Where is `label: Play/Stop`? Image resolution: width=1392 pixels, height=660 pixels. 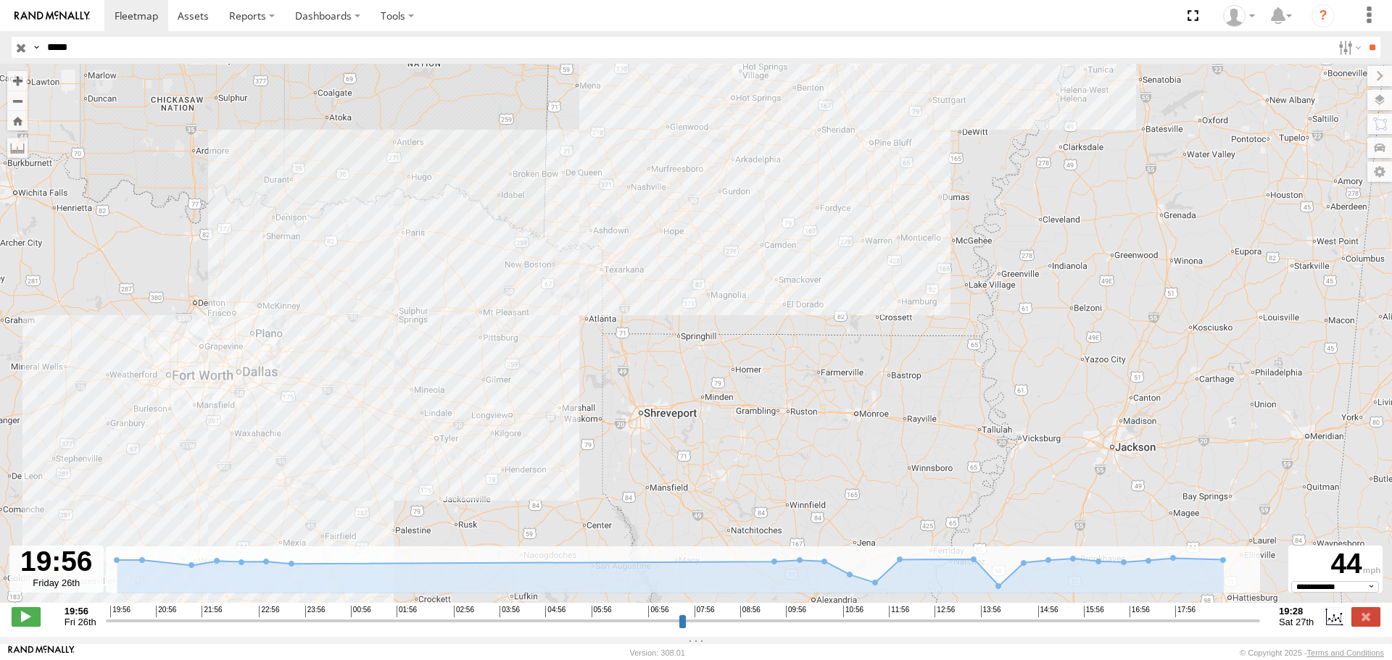
label: Play/Stop is located at coordinates (26, 617).